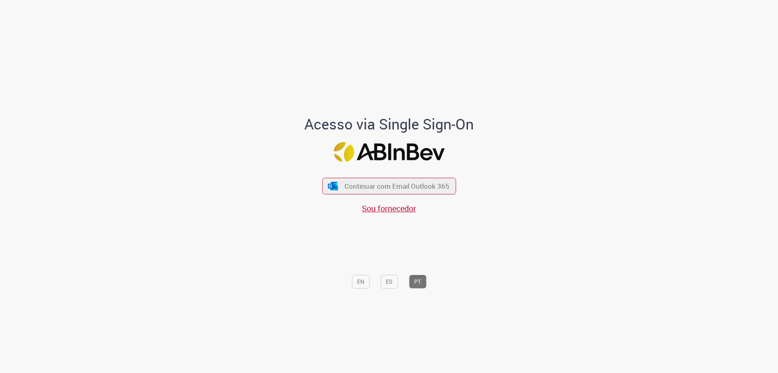  What do you see at coordinates (418, 281) in the screenshot?
I see `button: PT` at bounding box center [418, 281].